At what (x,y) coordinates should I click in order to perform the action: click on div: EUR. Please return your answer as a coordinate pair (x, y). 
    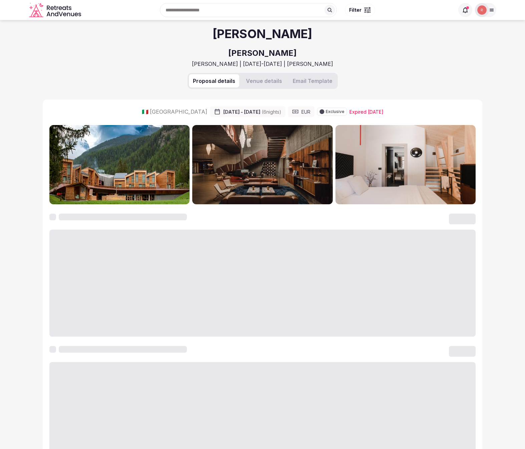
    Looking at the image, I should click on (301, 112).